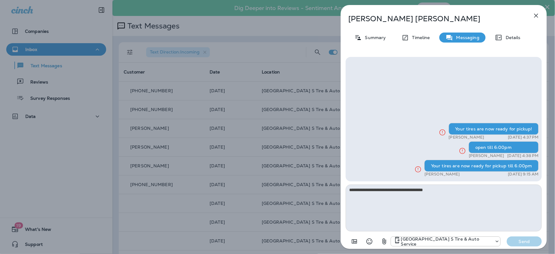 The height and width of the screenshot is (254, 555). Describe the element at coordinates (370, 241) in the screenshot. I see `button: Select an emoji` at that location.